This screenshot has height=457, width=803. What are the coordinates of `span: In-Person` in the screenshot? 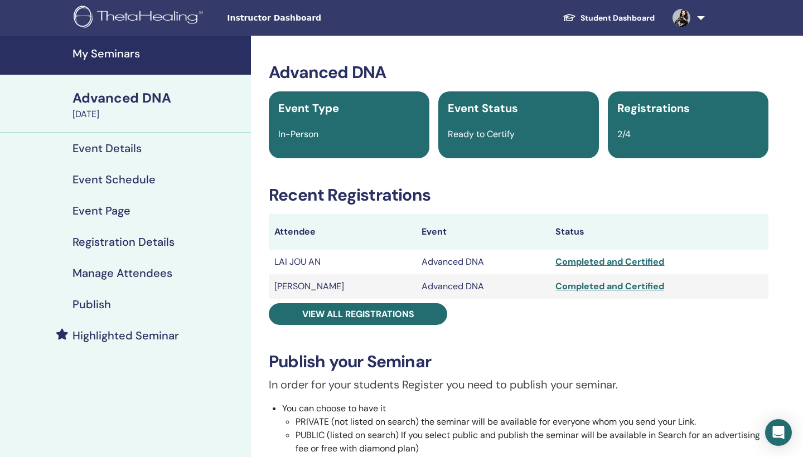 It's located at (298, 134).